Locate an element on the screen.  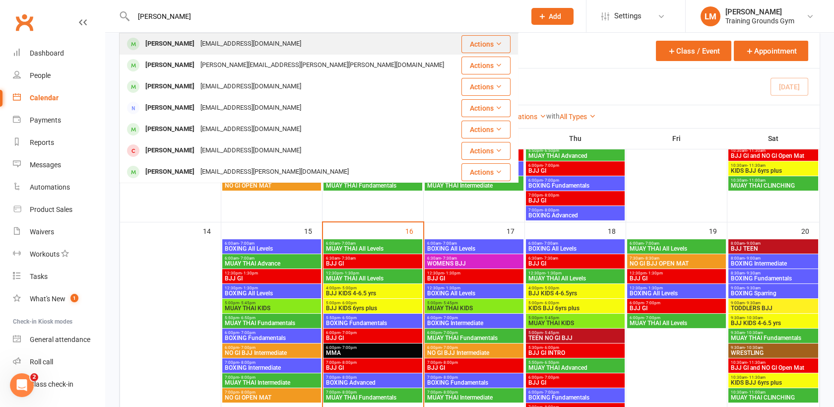
span: 6:30am is located at coordinates (575, 258).